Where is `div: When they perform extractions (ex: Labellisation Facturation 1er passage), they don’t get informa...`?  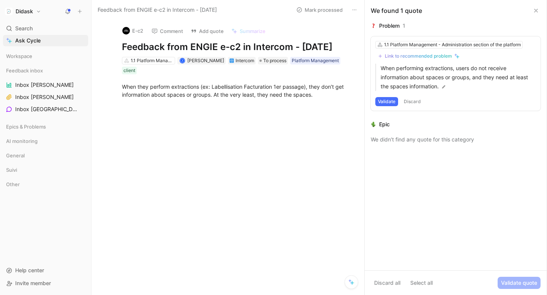 div: When they perform extractions (ex: Labellisation Facturation 1er passage), they don’t get informa... is located at coordinates (236, 91).